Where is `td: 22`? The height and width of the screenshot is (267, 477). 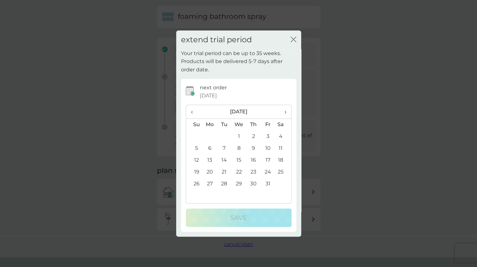 td: 22 is located at coordinates (239, 172).